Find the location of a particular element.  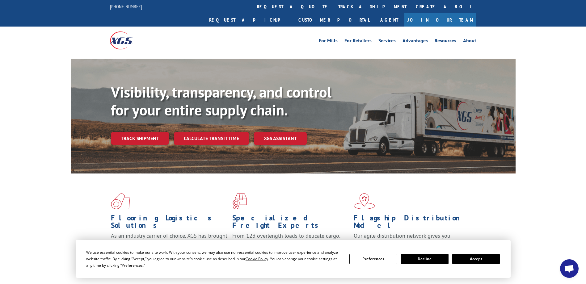

a: Join Our Team is located at coordinates (440, 20).